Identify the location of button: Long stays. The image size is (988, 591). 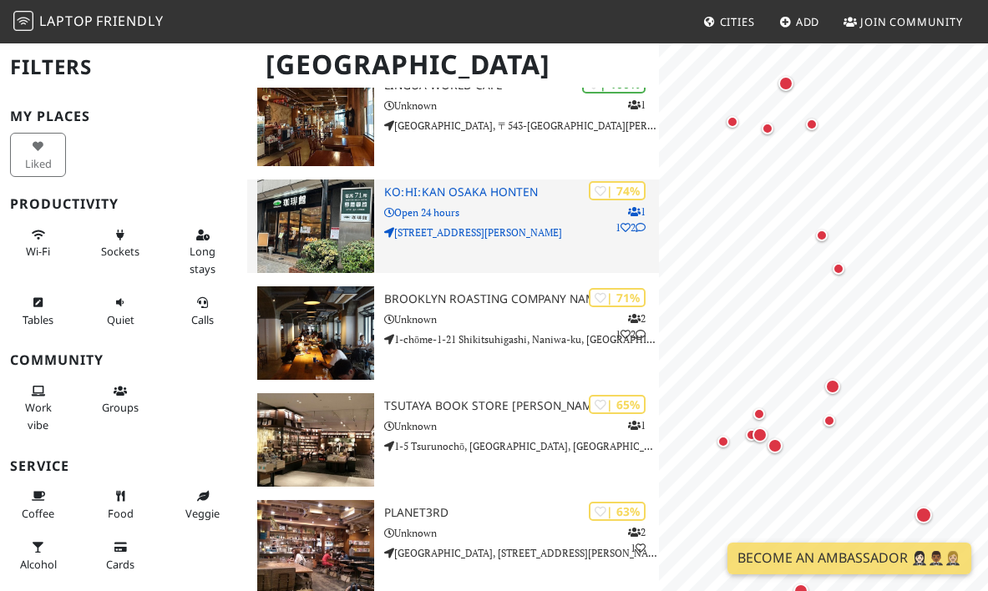
(202, 251).